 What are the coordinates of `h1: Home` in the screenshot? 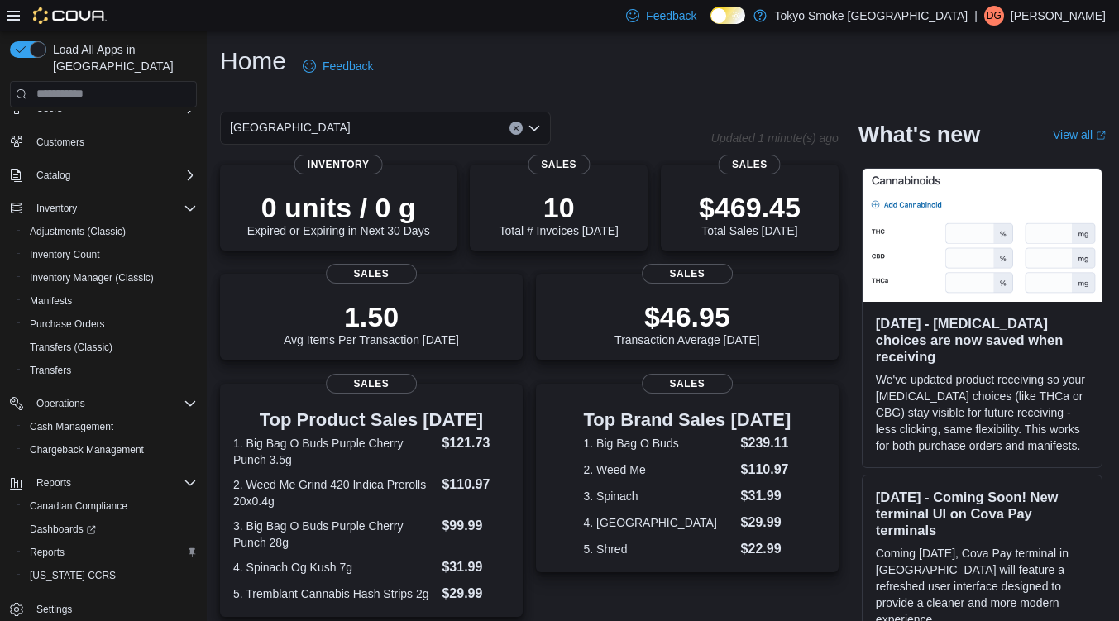 It's located at (253, 61).